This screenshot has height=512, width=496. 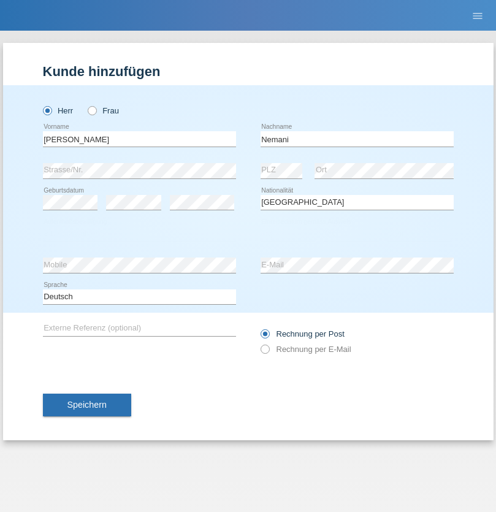 What do you see at coordinates (302, 334) in the screenshot?
I see `label: Rechnung per Post` at bounding box center [302, 334].